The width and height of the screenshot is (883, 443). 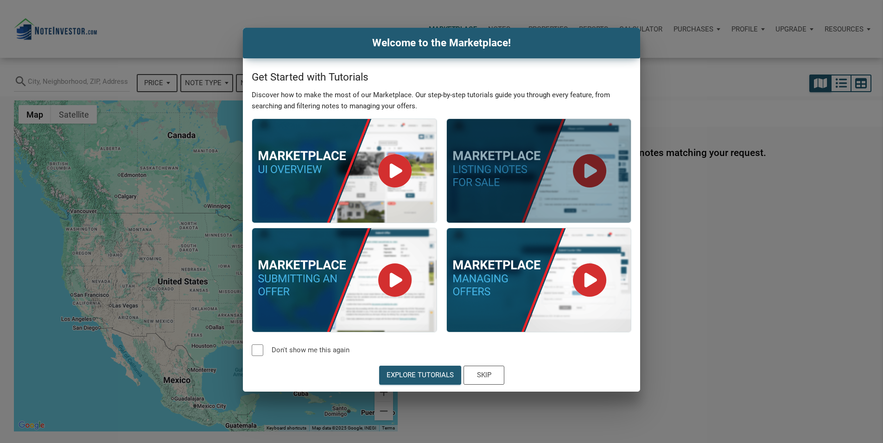 I want to click on div: Skip, so click(x=483, y=375).